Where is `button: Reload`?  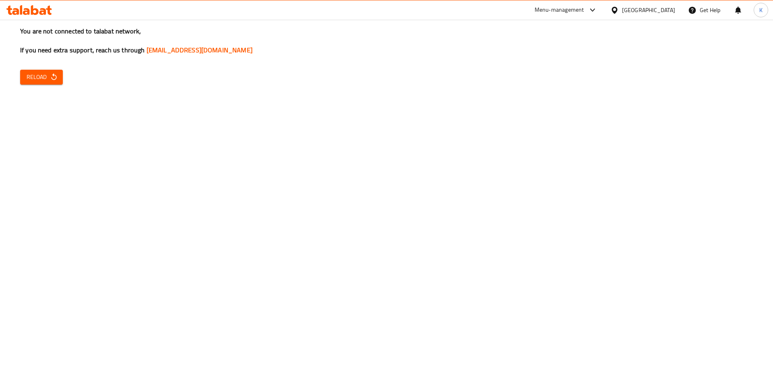
button: Reload is located at coordinates (41, 77).